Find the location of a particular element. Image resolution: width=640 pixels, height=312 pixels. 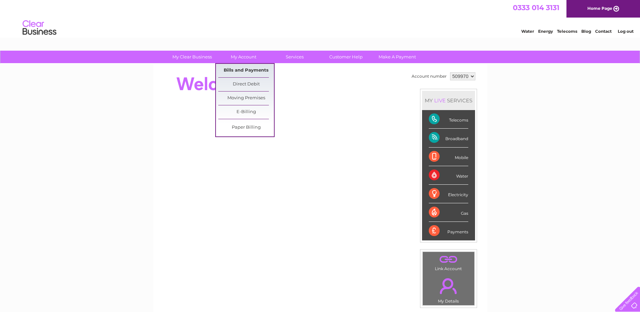

a: Moving Premises is located at coordinates (246, 98).